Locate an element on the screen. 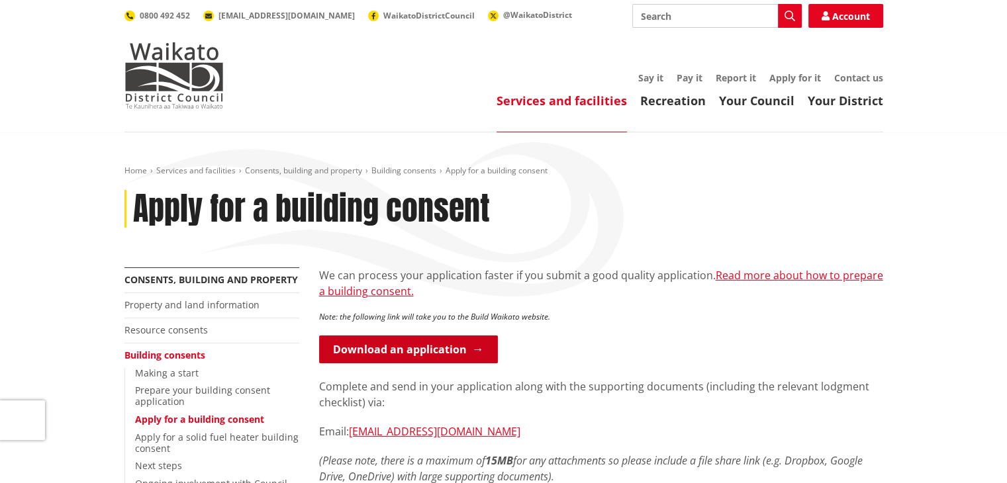 This screenshot has height=483, width=1007. strong: 15MB is located at coordinates (499, 461).